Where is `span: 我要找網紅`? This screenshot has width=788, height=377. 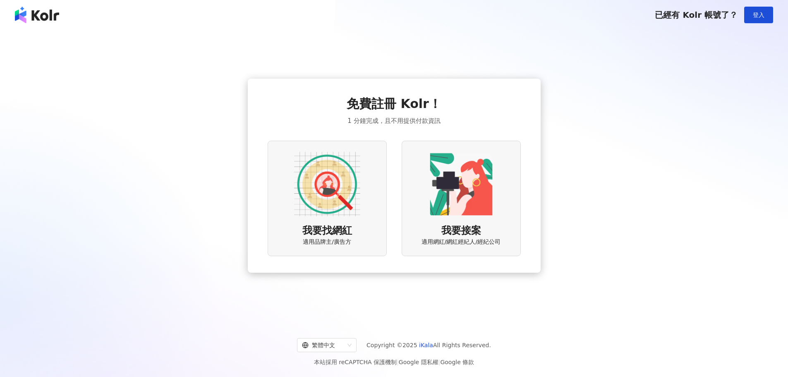 span: 我要找網紅 is located at coordinates (327, 231).